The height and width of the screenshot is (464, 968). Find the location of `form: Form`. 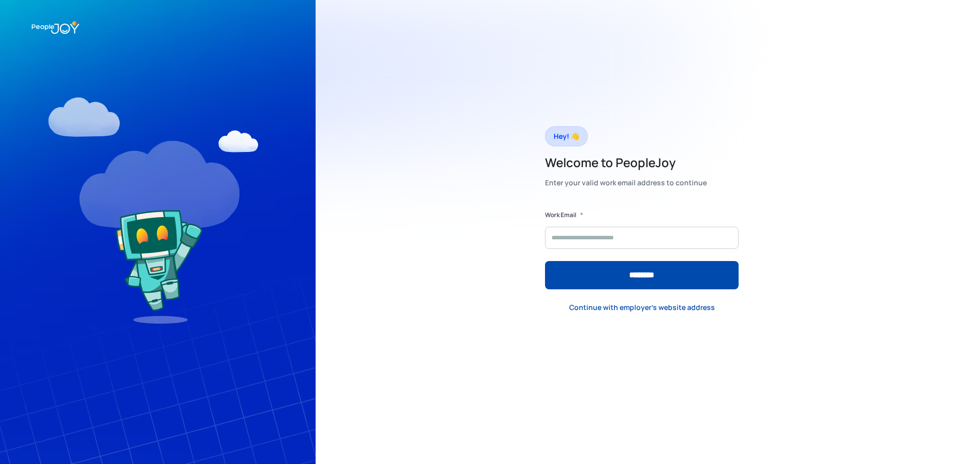

form: Form is located at coordinates (642, 249).